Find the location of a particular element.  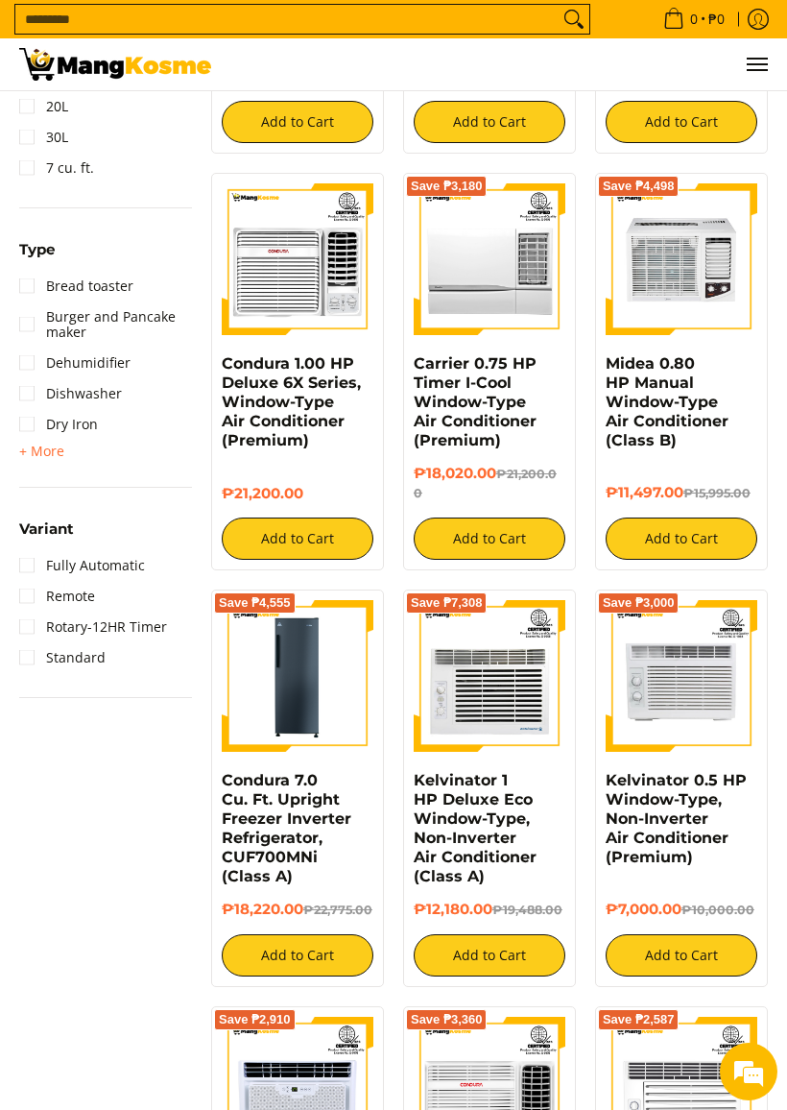

nav: Main Menu is located at coordinates (499, 64).